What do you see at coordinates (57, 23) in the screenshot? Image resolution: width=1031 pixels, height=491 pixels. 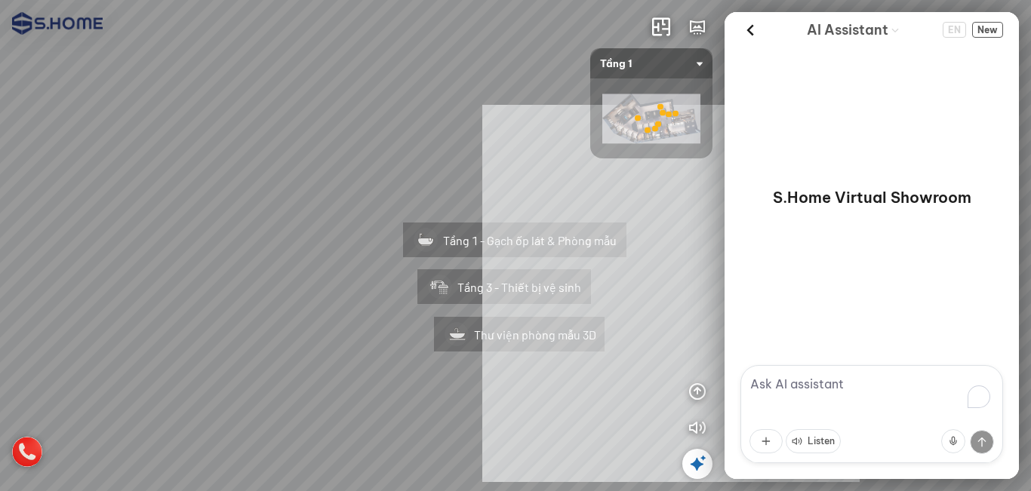 I see `img: logo` at bounding box center [57, 23].